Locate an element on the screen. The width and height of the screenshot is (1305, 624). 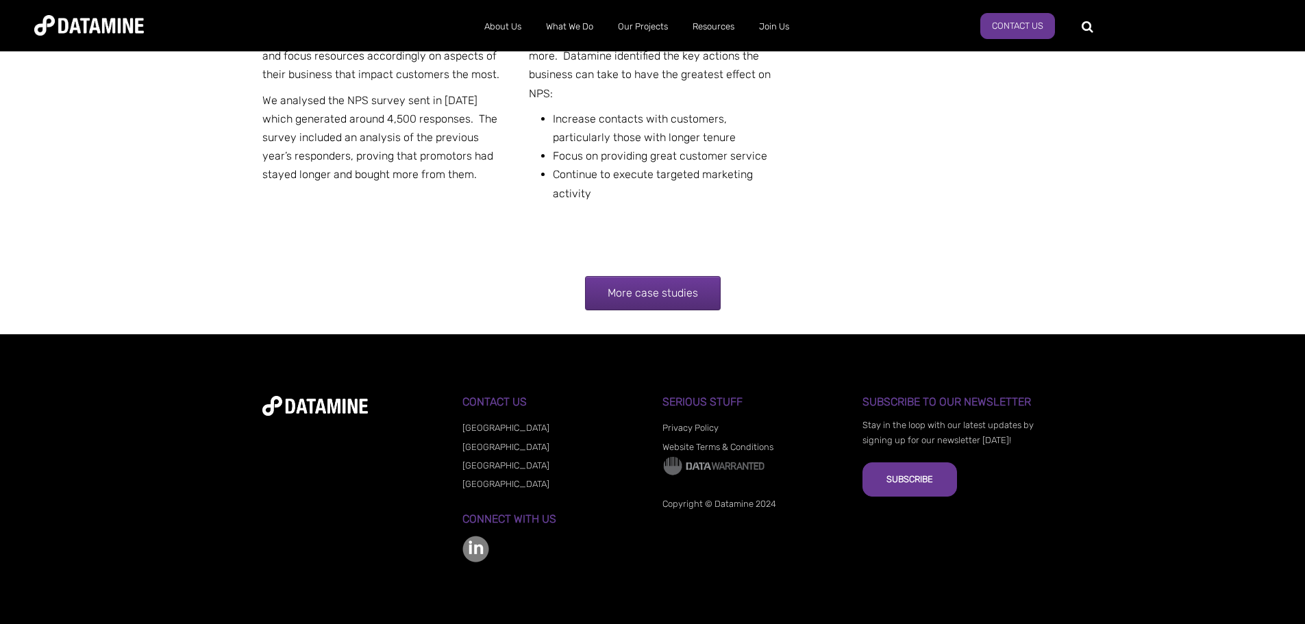
a: More case studies is located at coordinates (653, 293).